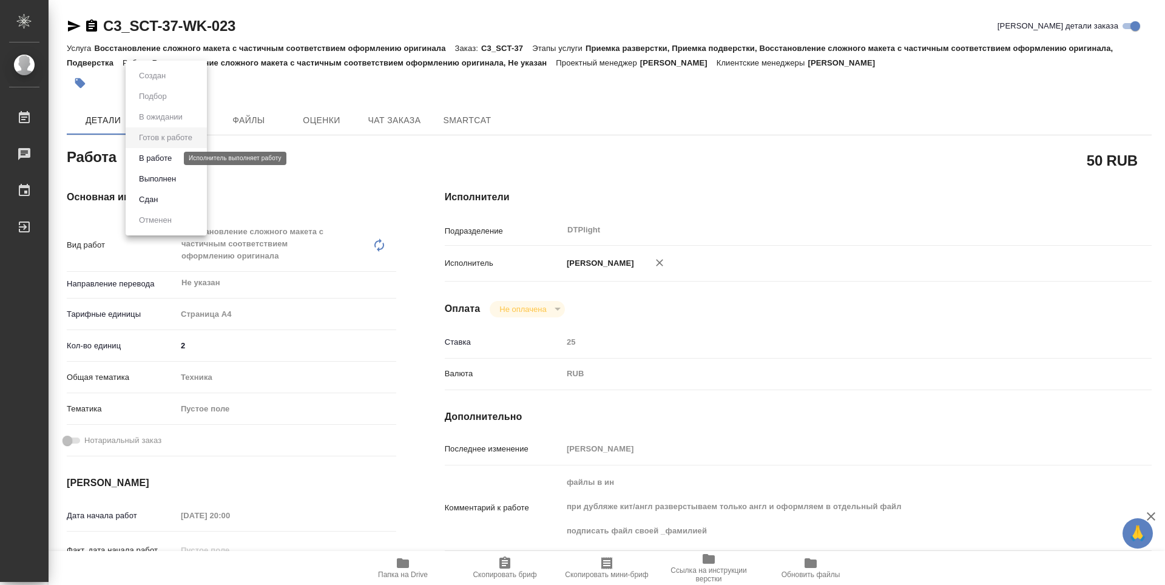  What do you see at coordinates (166, 138) in the screenshot?
I see `button: Готов к работе` at bounding box center [166, 138].